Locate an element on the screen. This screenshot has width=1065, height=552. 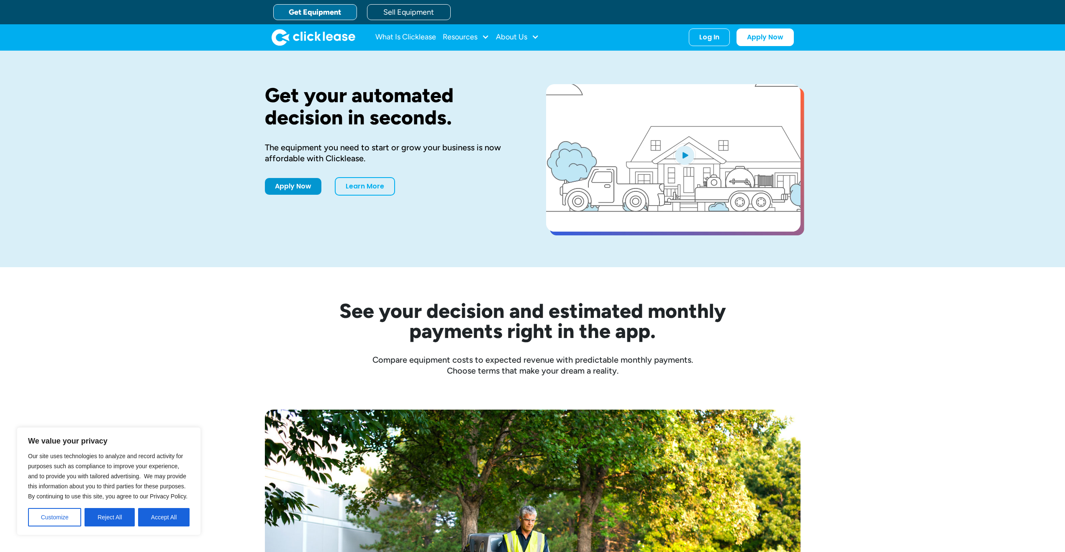
button: Reject All is located at coordinates (110, 517).